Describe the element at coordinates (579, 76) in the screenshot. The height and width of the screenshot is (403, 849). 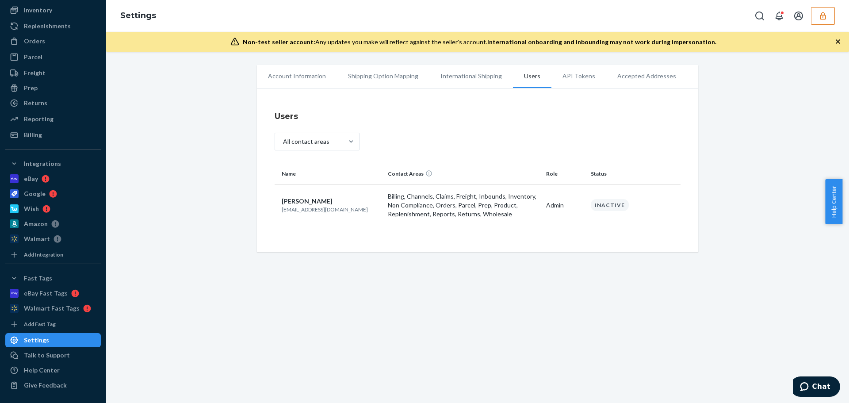
I see `li: API Tokens` at that location.